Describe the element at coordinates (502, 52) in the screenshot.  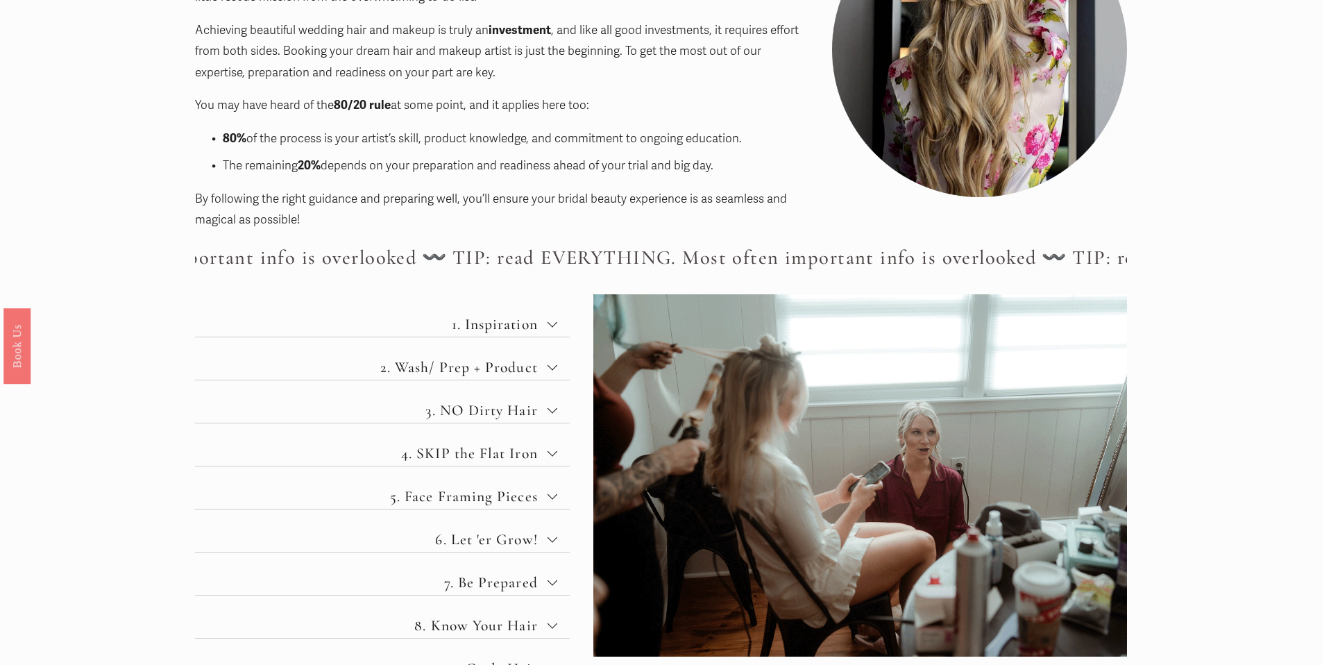
I see `p: Achieving beautiful wedding hair and makeup is truly an , and like all good investments, it requi...` at that location.